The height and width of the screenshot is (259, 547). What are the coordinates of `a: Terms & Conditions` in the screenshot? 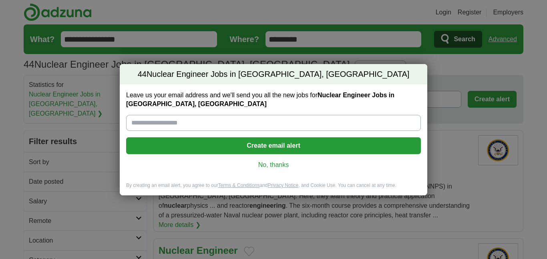 It's located at (239, 186).